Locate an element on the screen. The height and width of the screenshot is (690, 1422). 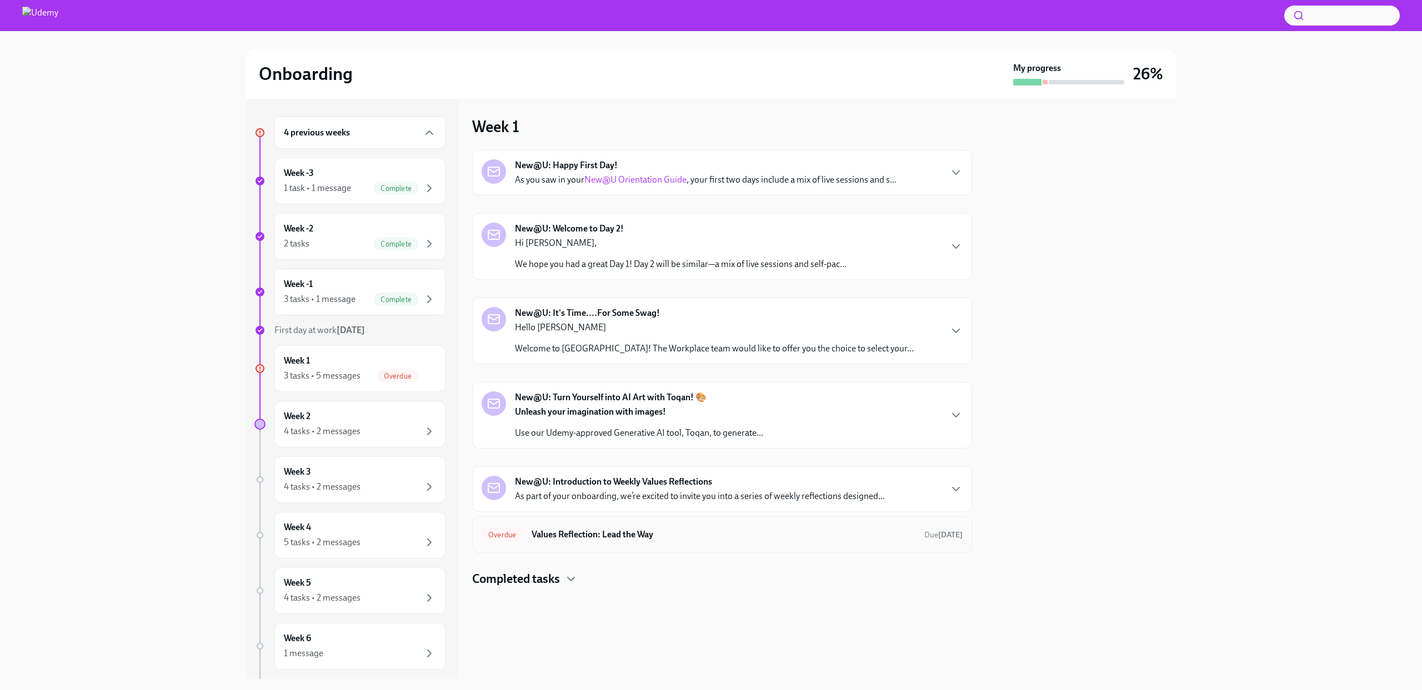
a: Week 45 tasks • 2 messages is located at coordinates (350, 535).